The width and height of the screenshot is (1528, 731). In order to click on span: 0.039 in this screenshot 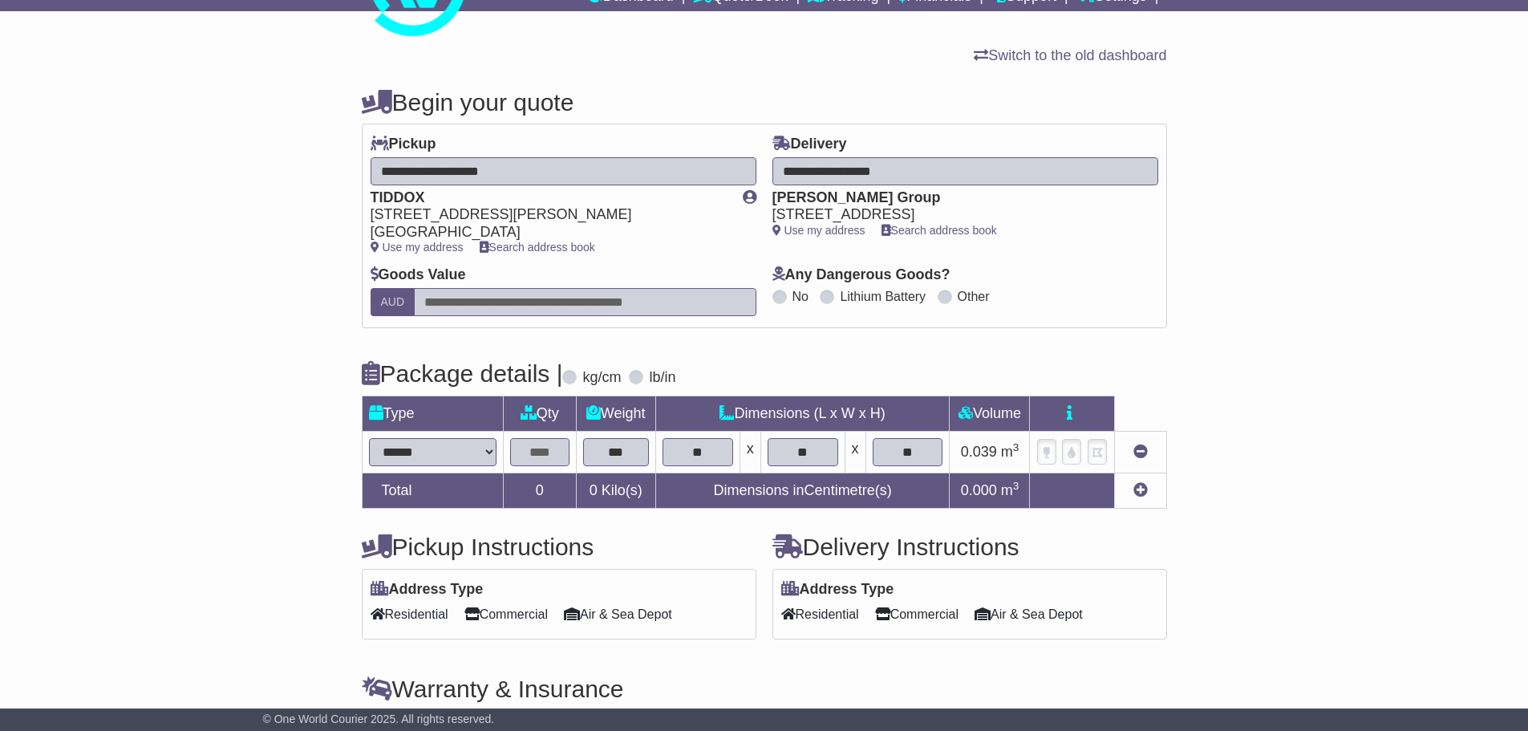, I will do `click(978, 451)`.